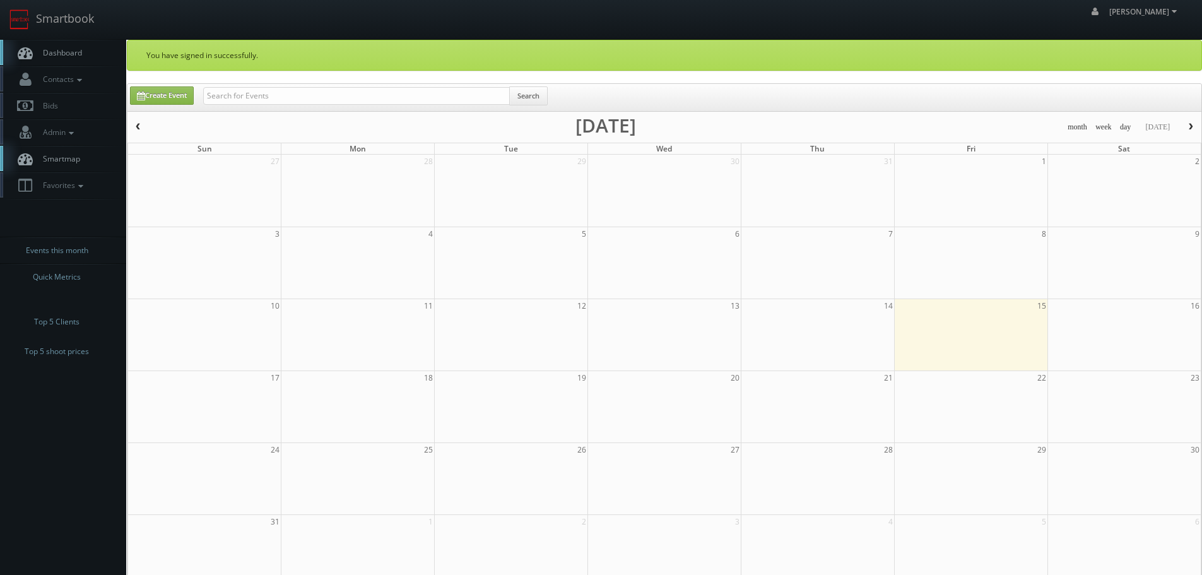  I want to click on span: 17, so click(275, 377).